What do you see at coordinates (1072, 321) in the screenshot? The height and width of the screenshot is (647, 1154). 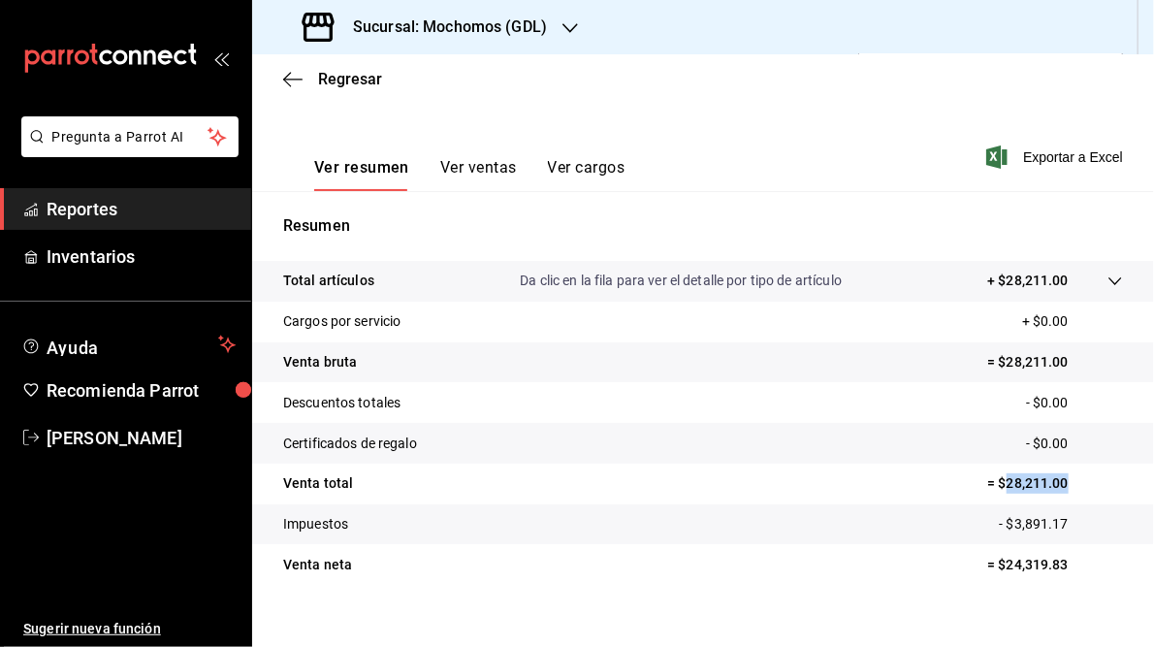 I see `p: + $0.00` at bounding box center [1072, 321].